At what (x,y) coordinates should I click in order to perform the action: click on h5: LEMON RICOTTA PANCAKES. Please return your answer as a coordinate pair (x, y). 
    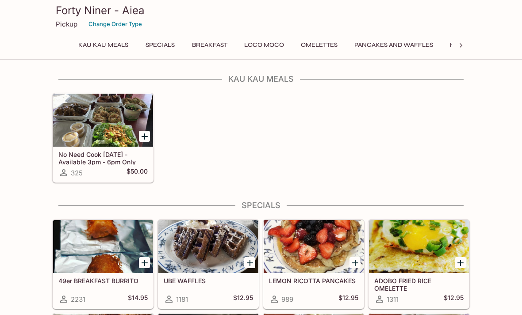
    Looking at the image, I should click on (313, 281).